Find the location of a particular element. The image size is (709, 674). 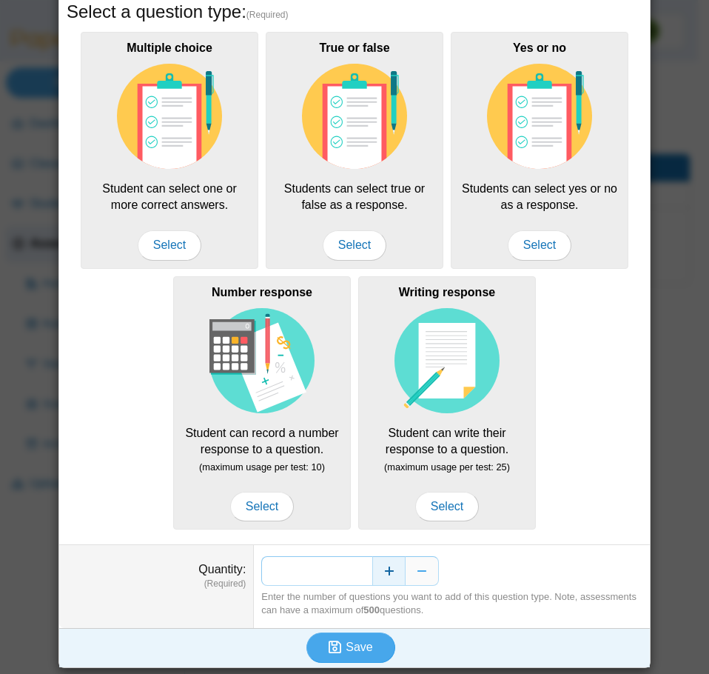

img: item-type-number-response.svg is located at coordinates (262, 361).